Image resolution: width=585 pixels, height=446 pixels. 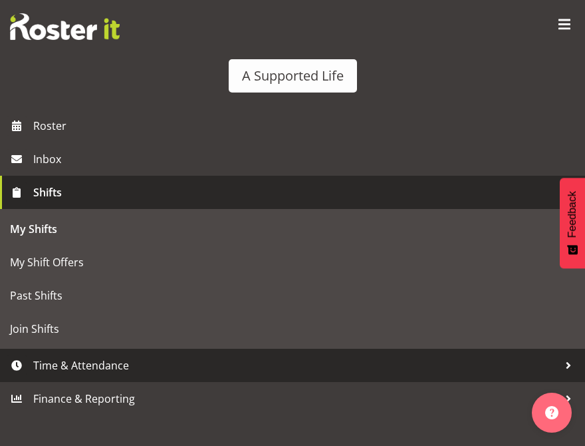 What do you see at coordinates (552, 412) in the screenshot?
I see `img: help-xxl-2.png` at bounding box center [552, 412].